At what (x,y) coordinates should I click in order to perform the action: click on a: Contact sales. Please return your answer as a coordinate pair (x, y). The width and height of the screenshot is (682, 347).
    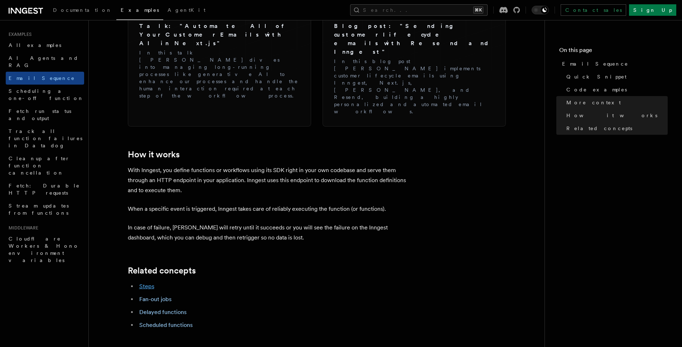
    Looking at the image, I should click on (593, 10).